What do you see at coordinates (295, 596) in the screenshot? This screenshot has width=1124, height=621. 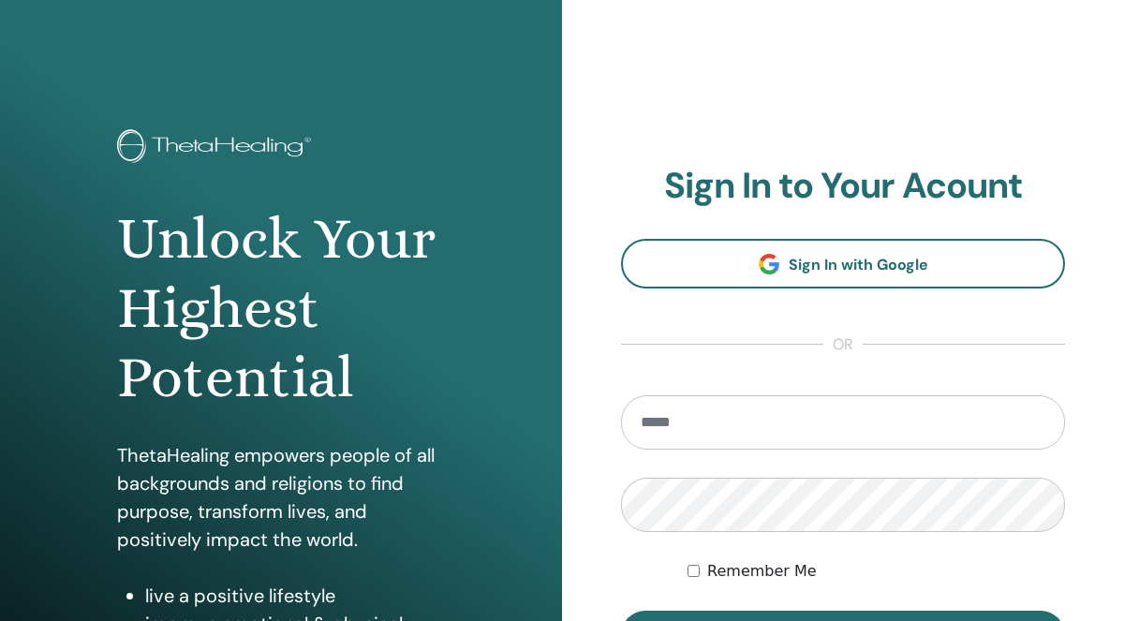 I see `li: live a positive lifestyle` at bounding box center [295, 596].